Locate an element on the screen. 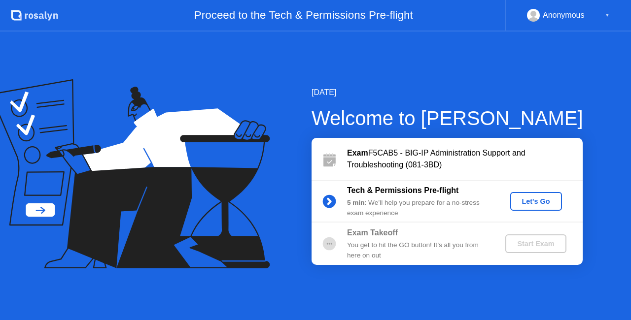 The image size is (631, 320). div: Start Exam is located at coordinates (535, 244).